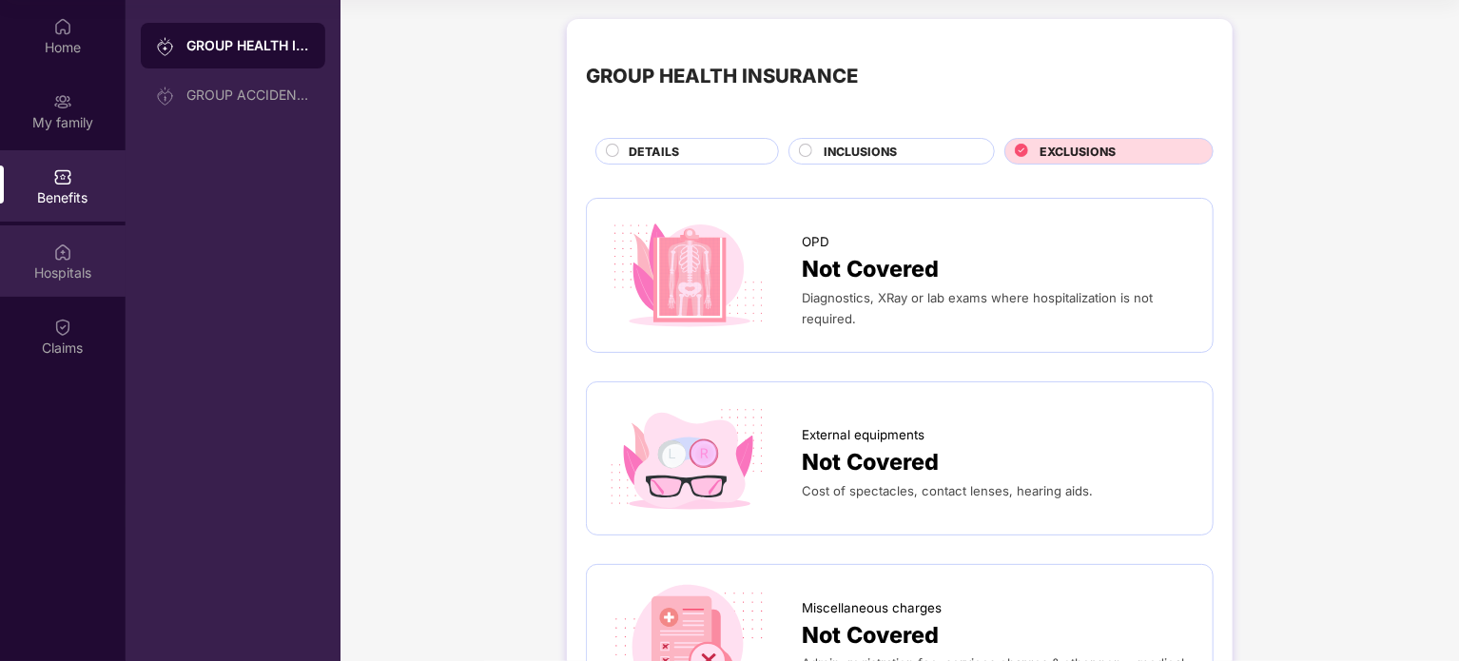 Image resolution: width=1459 pixels, height=661 pixels. I want to click on span: INCLUSIONS, so click(860, 151).